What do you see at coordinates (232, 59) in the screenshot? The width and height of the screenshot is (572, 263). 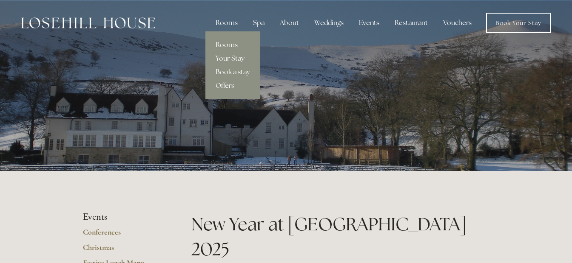 I see `a: Your Stay` at bounding box center [232, 59].